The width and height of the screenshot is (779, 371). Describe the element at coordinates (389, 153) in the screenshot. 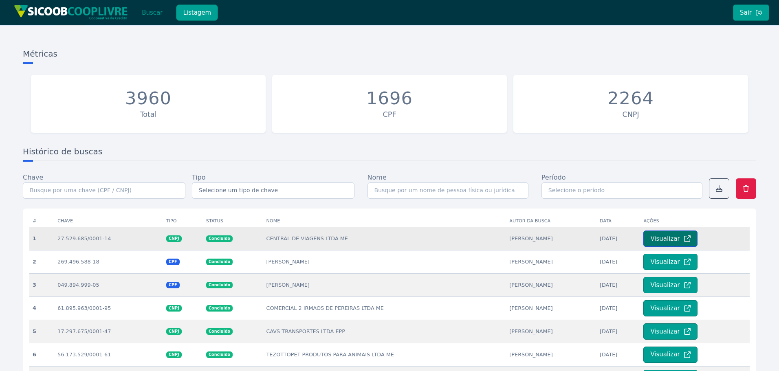

I see `h3: Histórico de buscas` at that location.